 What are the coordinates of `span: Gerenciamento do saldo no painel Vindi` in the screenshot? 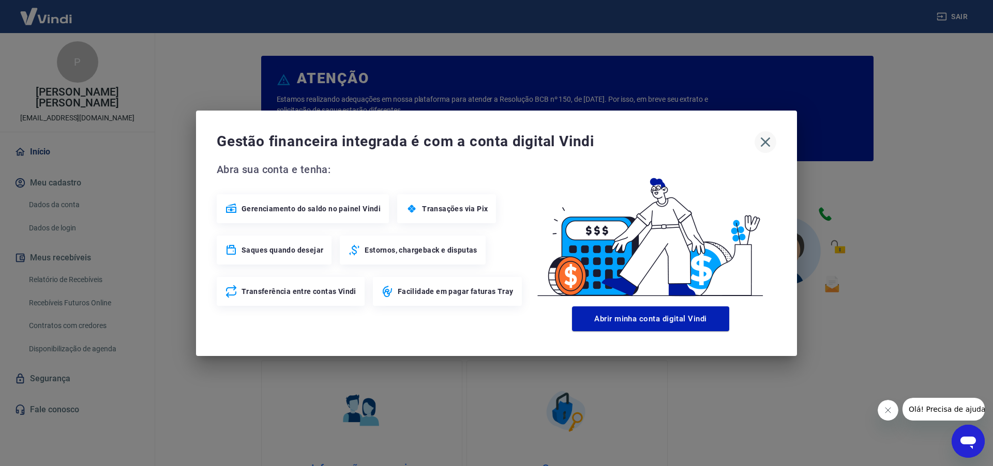 It's located at (311, 209).